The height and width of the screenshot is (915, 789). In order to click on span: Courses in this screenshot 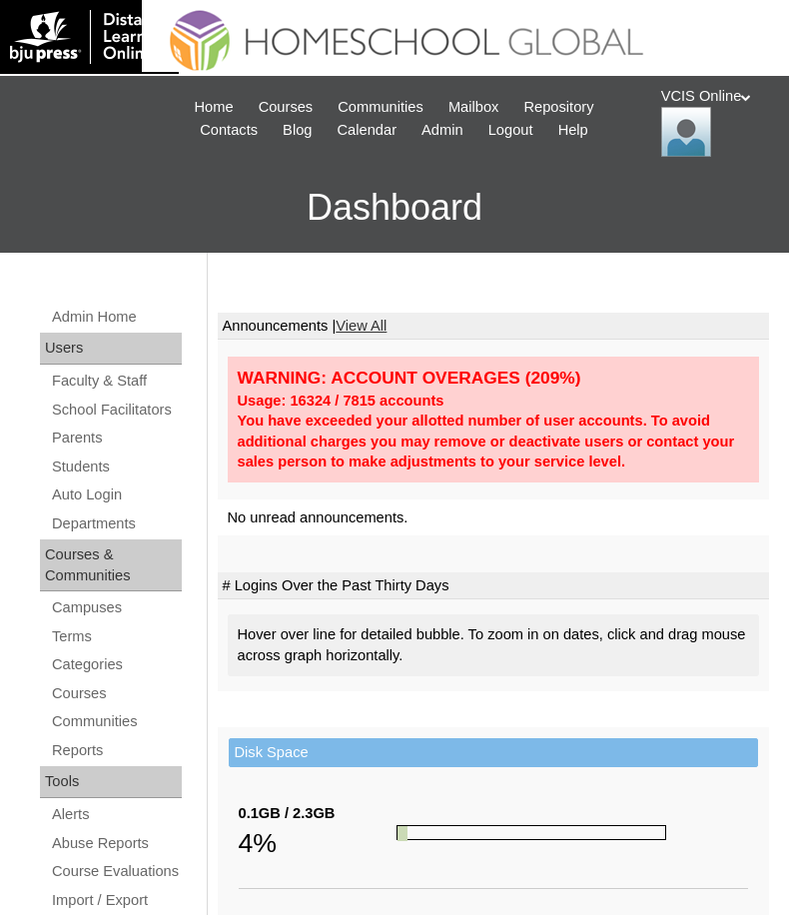, I will do `click(286, 107)`.